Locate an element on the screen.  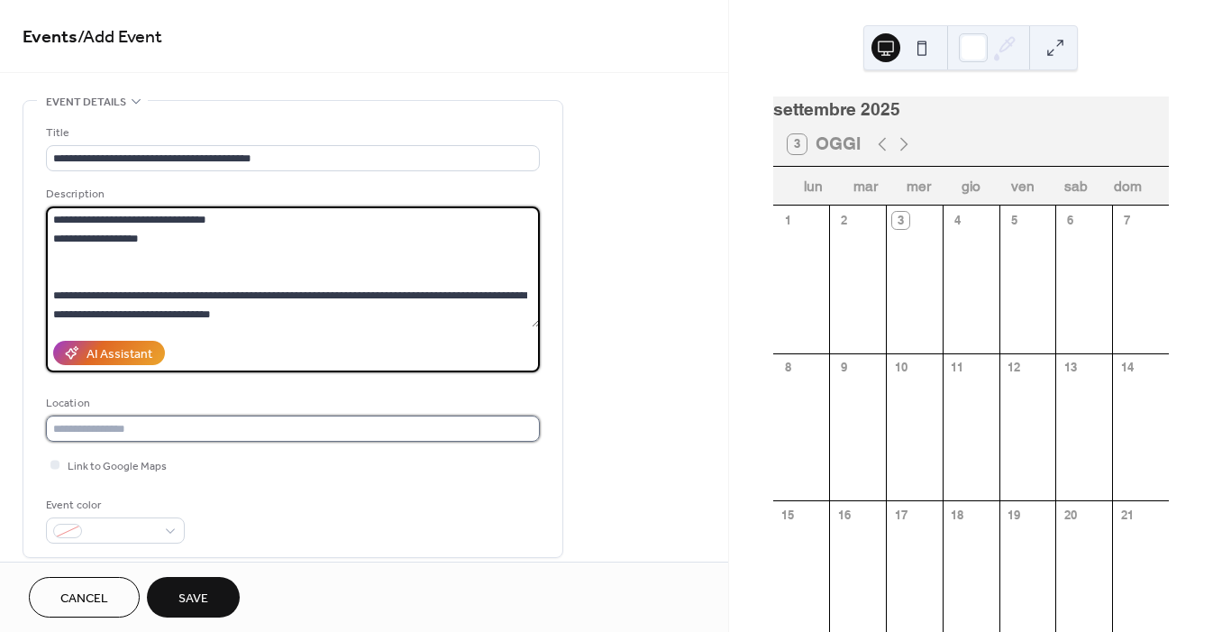
span: Event details is located at coordinates (86, 102).